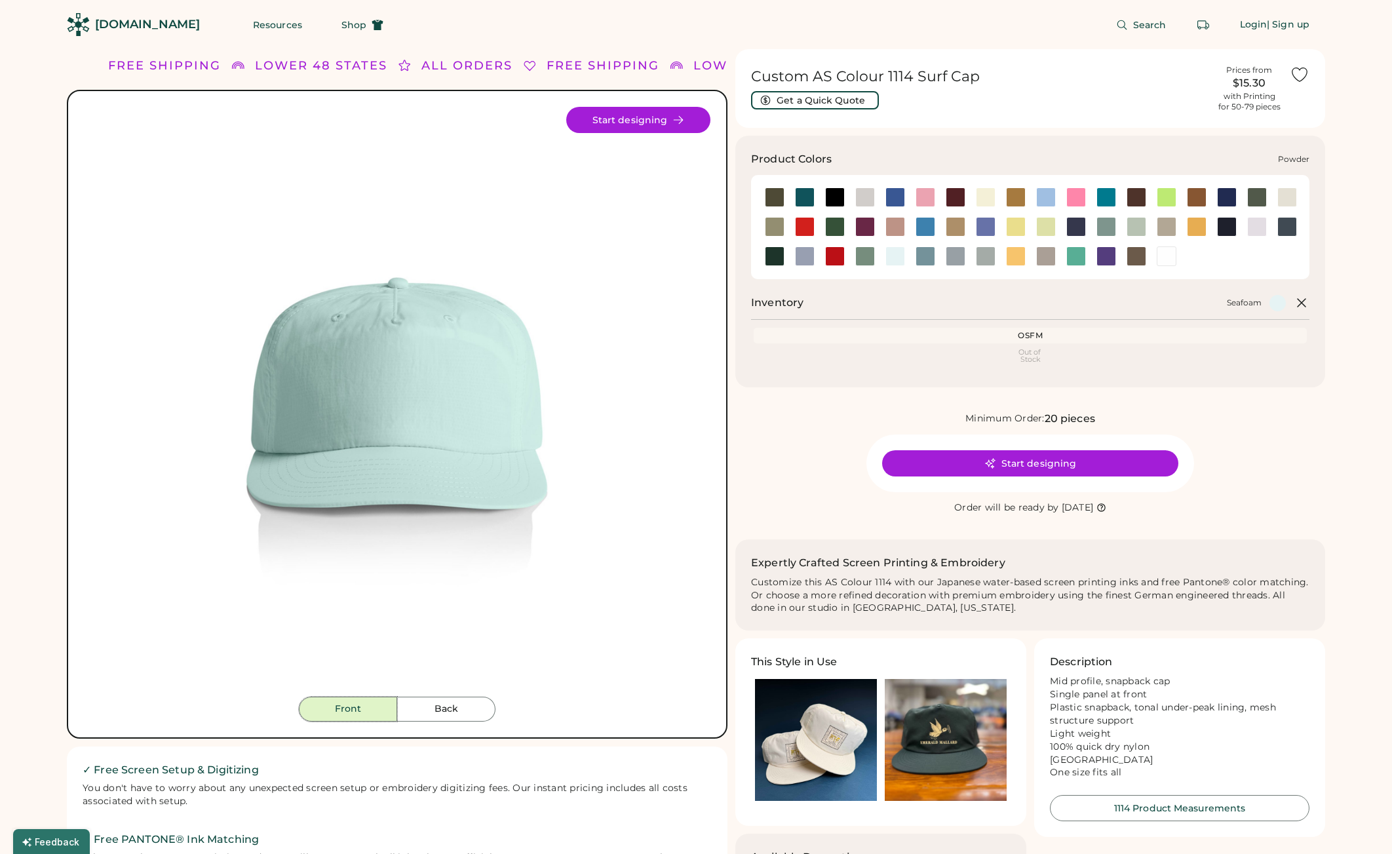 Image resolution: width=1392 pixels, height=854 pixels. I want to click on span: Search, so click(1149, 25).